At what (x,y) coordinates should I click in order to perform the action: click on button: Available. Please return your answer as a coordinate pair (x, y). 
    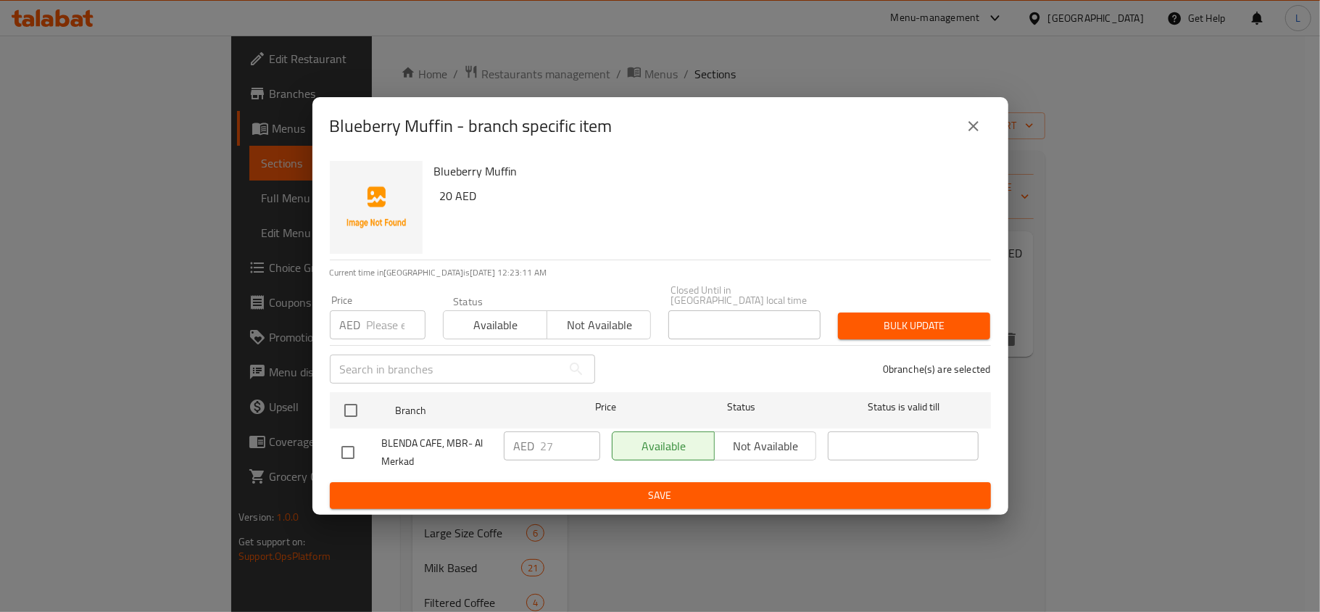
    Looking at the image, I should click on (495, 325).